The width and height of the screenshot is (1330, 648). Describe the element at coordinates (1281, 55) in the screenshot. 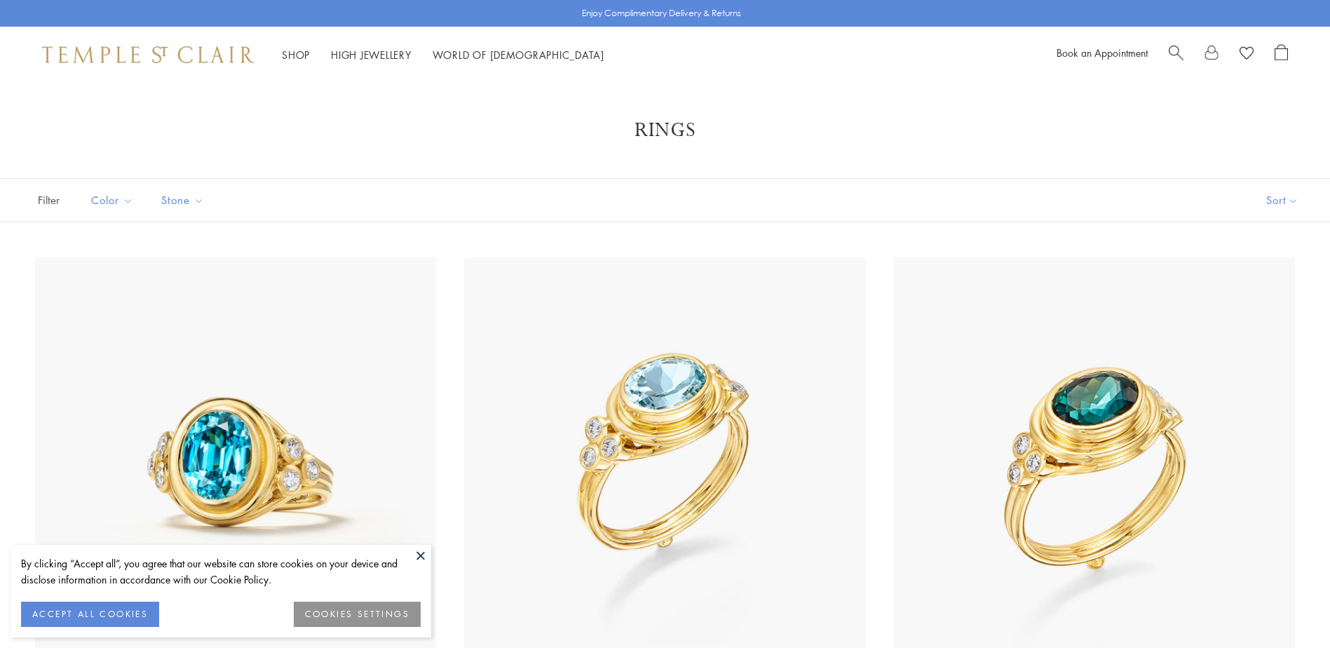

I see `a: Open Shopping Bag` at that location.